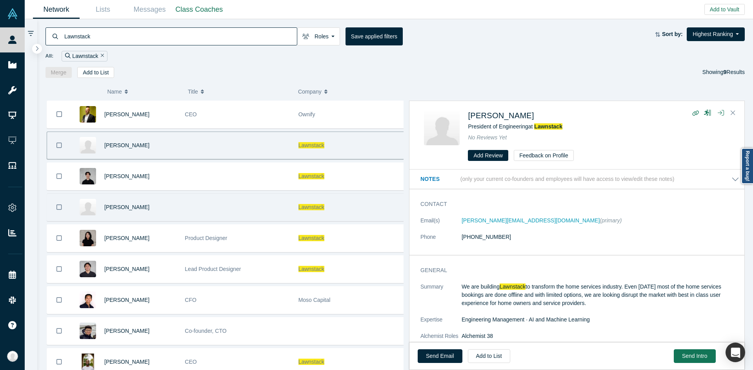 Image resolution: width=753 pixels, height=370 pixels. Describe the element at coordinates (734, 72) in the screenshot. I see `span: Results` at that location.